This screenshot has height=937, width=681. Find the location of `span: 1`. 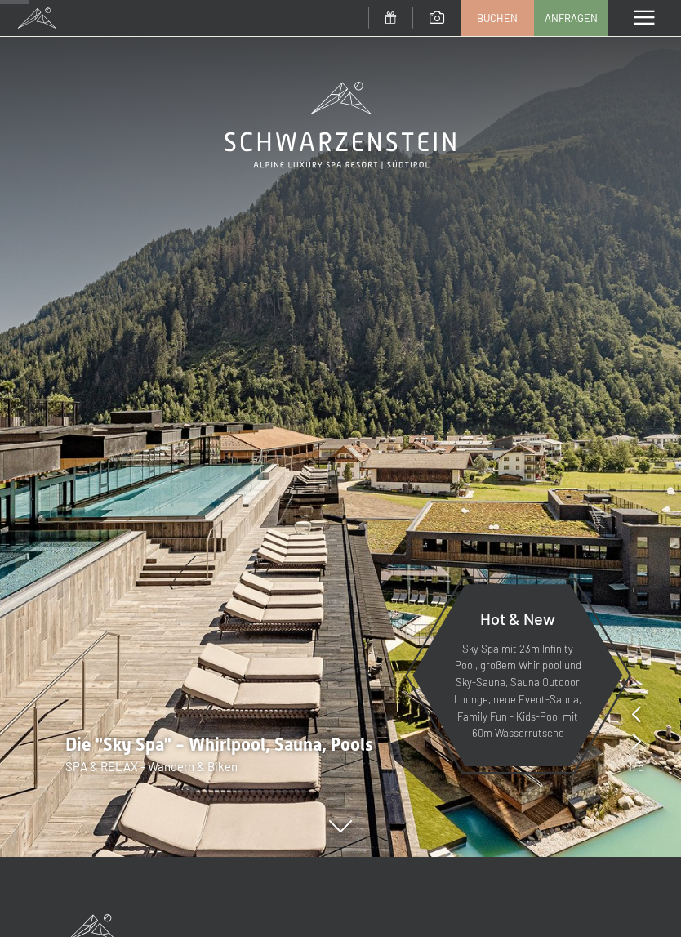

span: 1 is located at coordinates (630, 766).